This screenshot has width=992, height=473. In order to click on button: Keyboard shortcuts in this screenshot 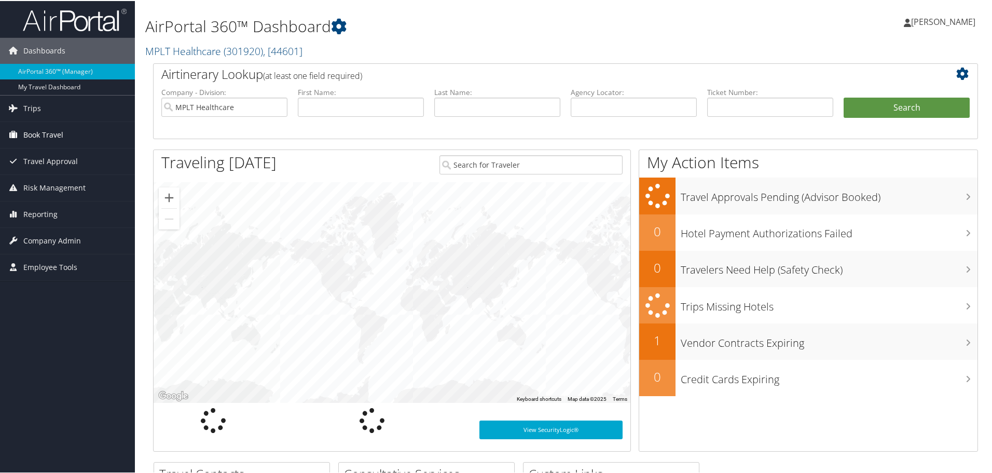, I will do `click(539, 398)`.